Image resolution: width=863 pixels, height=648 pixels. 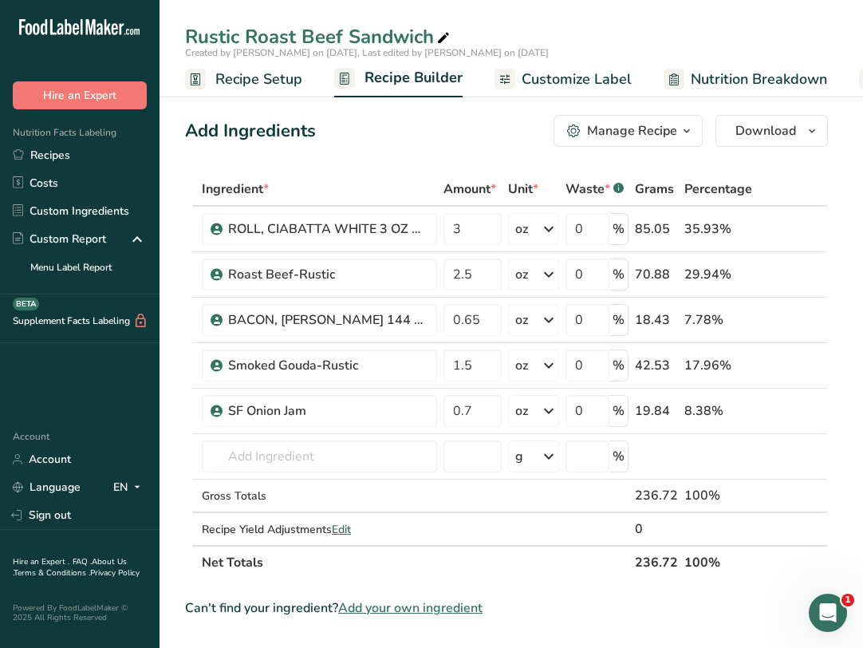 I want to click on div: Rustic Roast Beef Sandwich, so click(x=319, y=37).